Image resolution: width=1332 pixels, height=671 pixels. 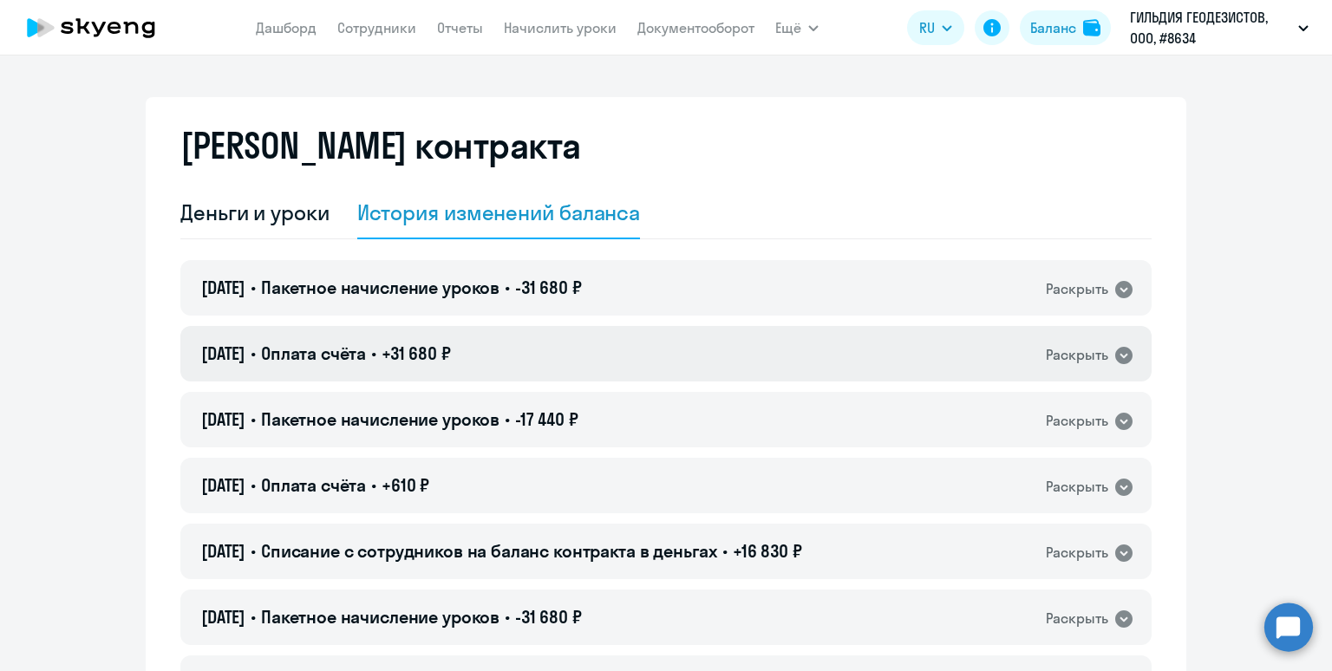 I want to click on a: Отчеты, so click(x=459, y=28).